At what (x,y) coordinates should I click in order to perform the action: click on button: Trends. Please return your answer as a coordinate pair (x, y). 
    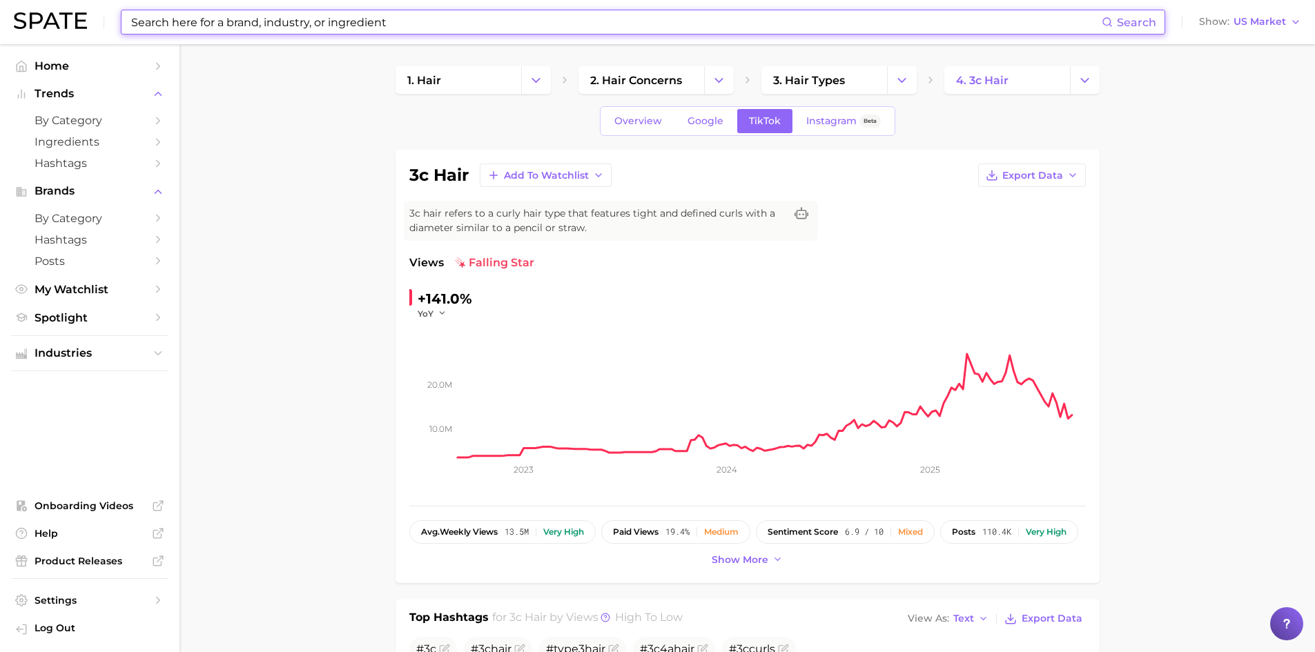
    Looking at the image, I should click on (90, 94).